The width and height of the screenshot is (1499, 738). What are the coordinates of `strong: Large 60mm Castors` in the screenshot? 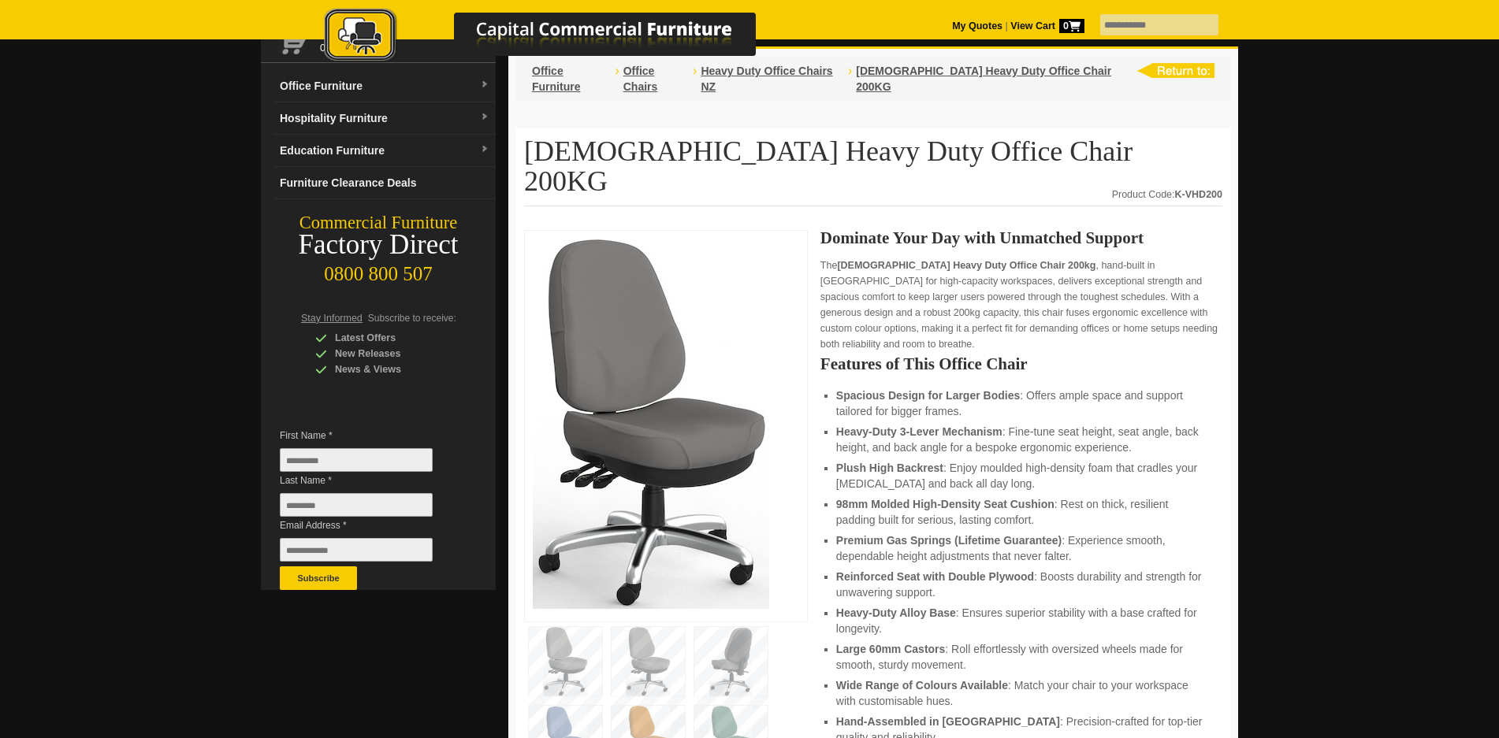 It's located at (891, 649).